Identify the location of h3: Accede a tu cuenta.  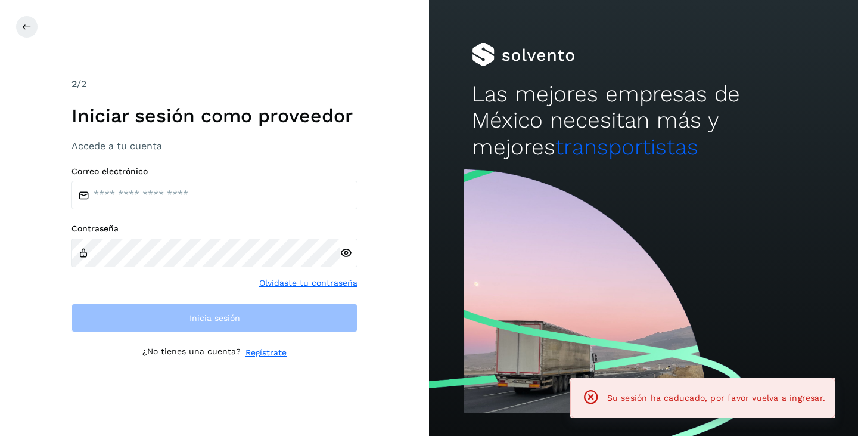
(215, 145).